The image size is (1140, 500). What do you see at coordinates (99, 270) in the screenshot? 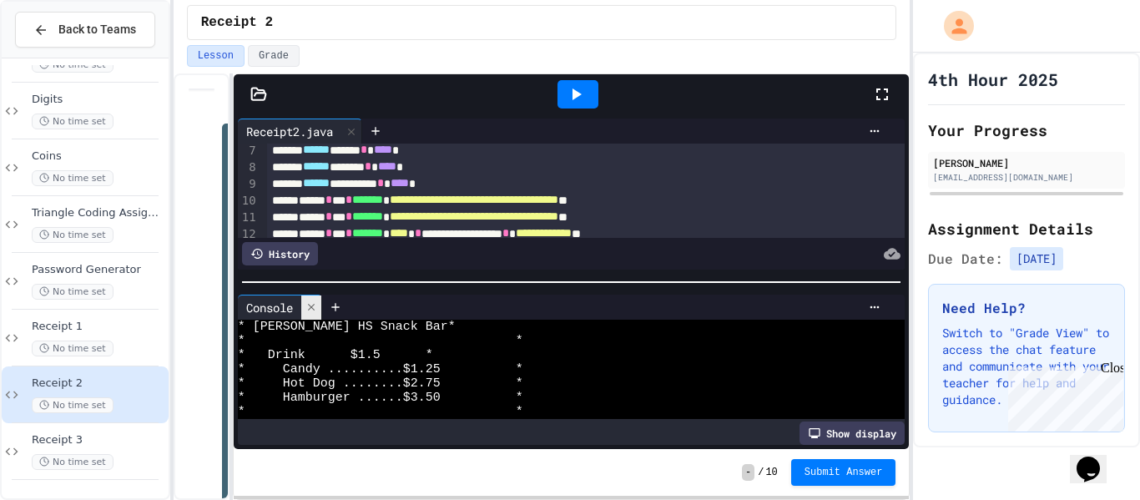
I see `span: Password Generator` at bounding box center [99, 270].